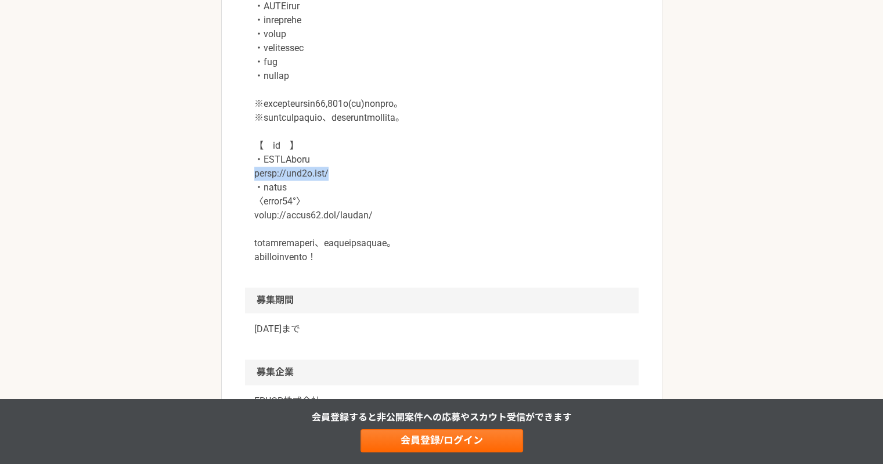  Describe the element at coordinates (442, 401) in the screenshot. I see `p: FRUOR株式会社` at that location.